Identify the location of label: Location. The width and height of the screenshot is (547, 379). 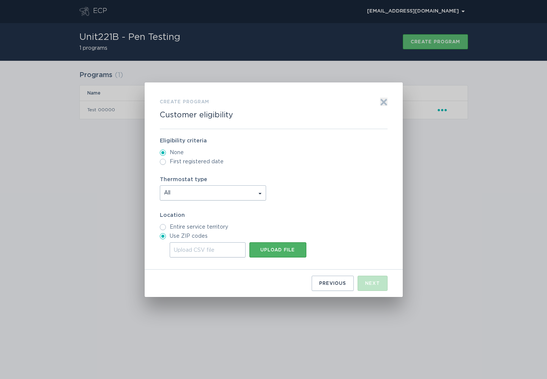
(274, 215).